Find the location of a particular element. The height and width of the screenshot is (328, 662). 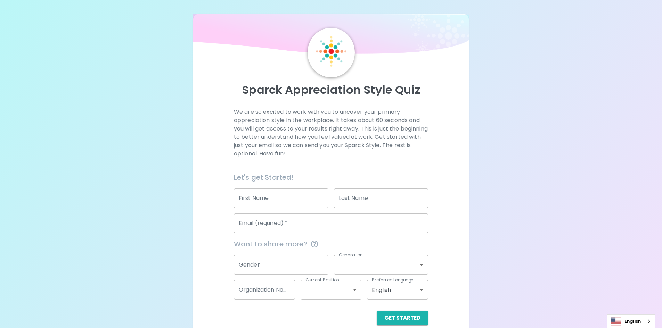

div: Language is located at coordinates (631, 321).